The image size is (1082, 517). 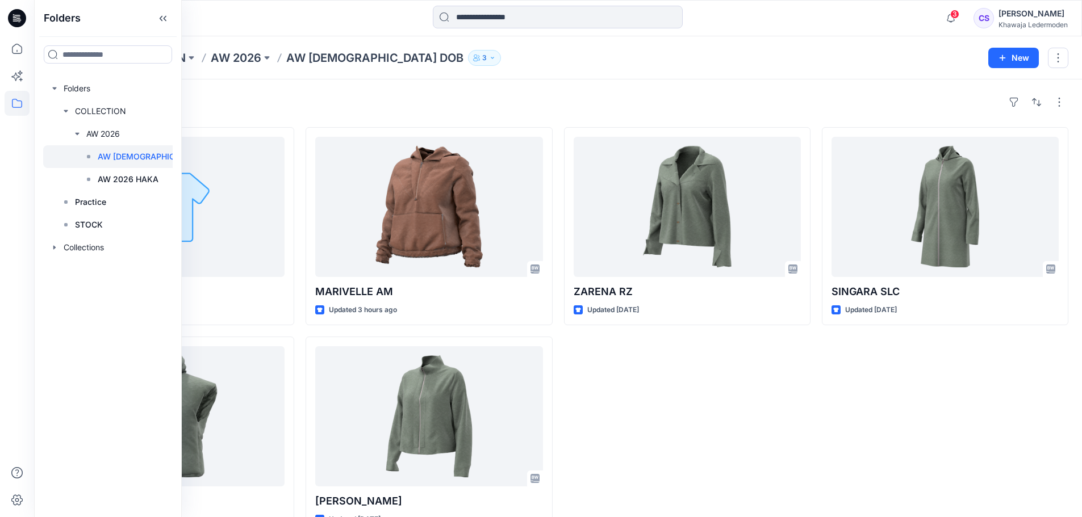 What do you see at coordinates (90, 202) in the screenshot?
I see `p: Practice` at bounding box center [90, 202].